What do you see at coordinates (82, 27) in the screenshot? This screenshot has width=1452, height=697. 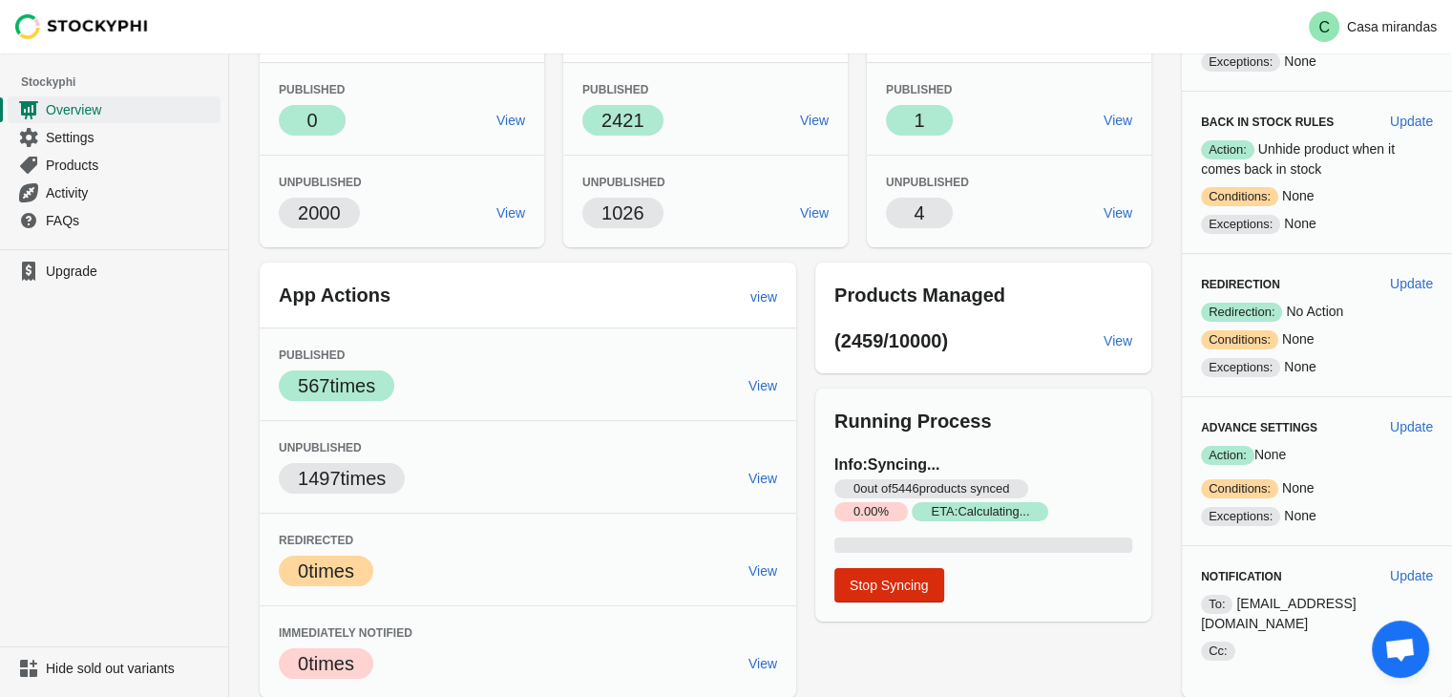 I see `img: Stockyphi` at bounding box center [82, 27].